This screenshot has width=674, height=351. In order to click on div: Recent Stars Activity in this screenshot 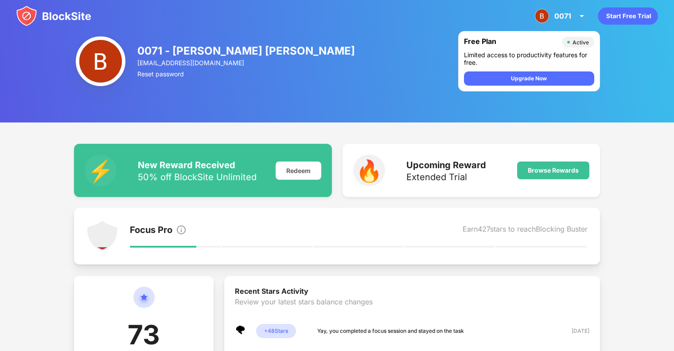, I will do `click(412, 292)`.